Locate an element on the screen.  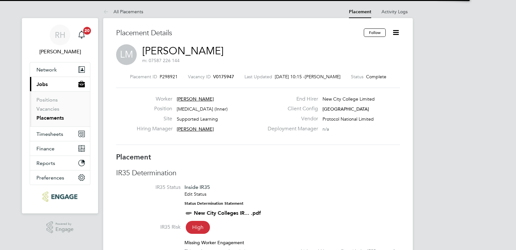
button: Preferences is located at coordinates (60, 177).